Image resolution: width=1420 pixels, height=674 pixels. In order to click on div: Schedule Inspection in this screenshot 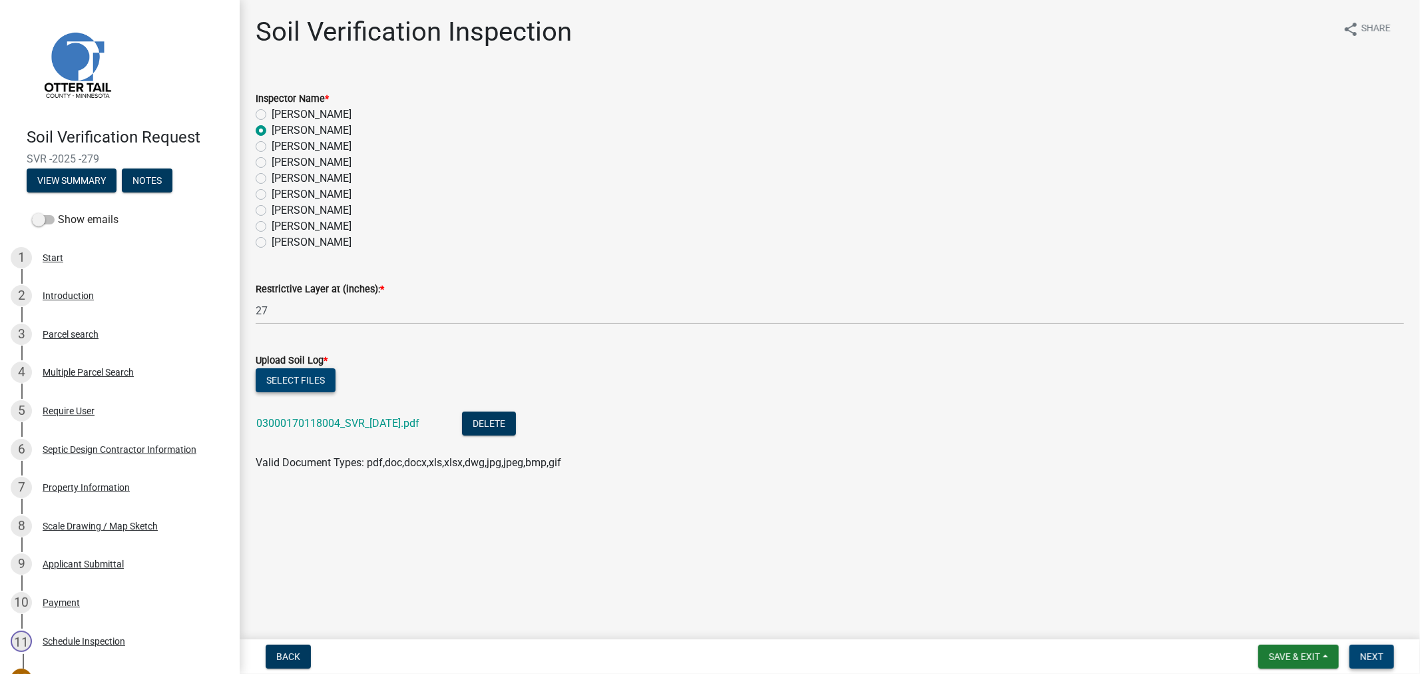, I will do `click(84, 641)`.